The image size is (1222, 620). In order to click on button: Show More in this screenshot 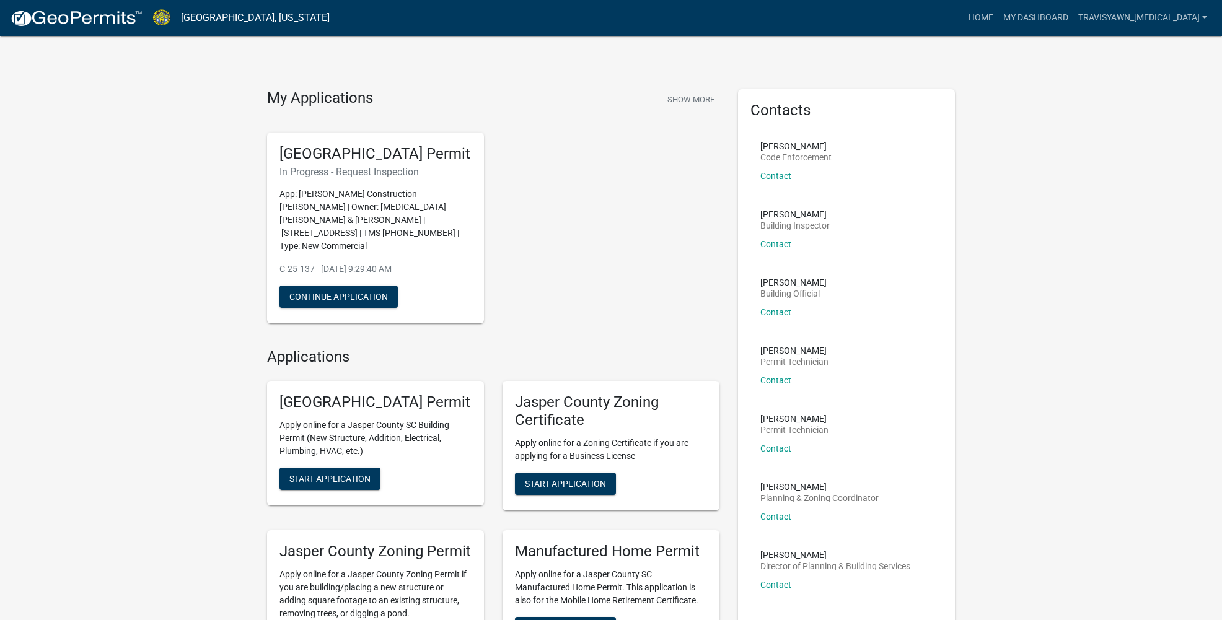, I will do `click(691, 99)`.